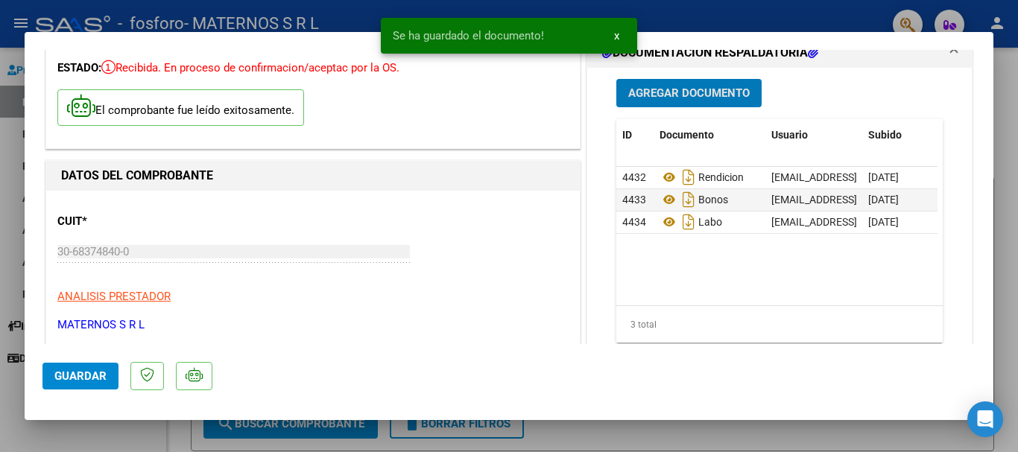 This screenshot has width=1018, height=452. Describe the element at coordinates (79, 68) in the screenshot. I see `span: ESTADO:` at that location.